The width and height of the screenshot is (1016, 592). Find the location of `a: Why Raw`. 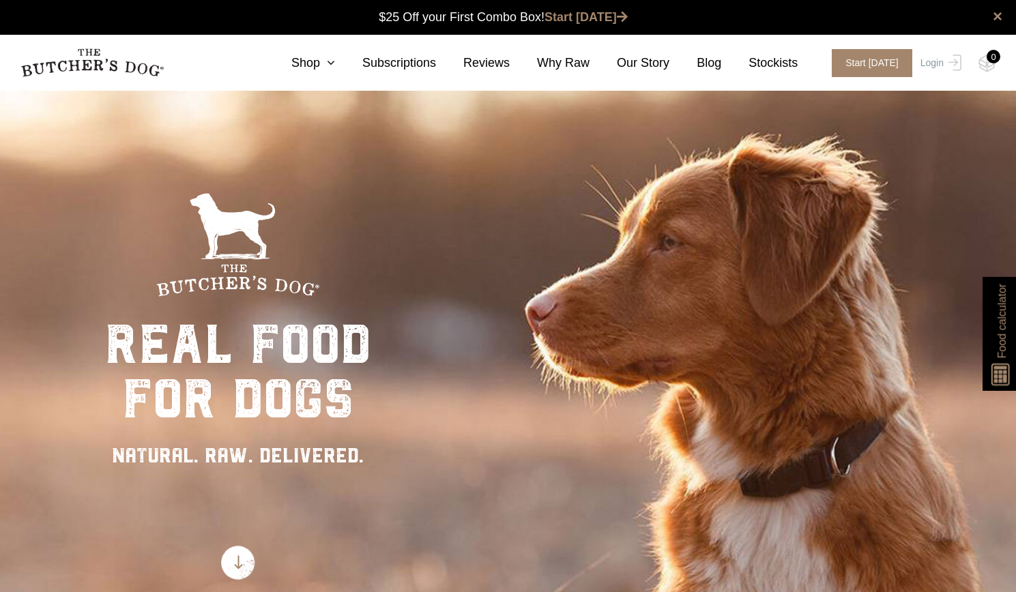

a: Why Raw is located at coordinates (549, 63).